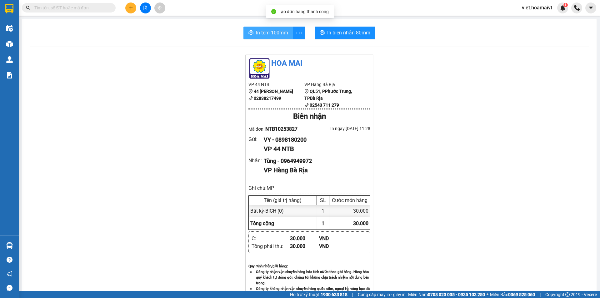 This screenshot has width=600, height=298. What do you see at coordinates (562, 8) in the screenshot?
I see `img: icon-new-feature` at bounding box center [562, 8].